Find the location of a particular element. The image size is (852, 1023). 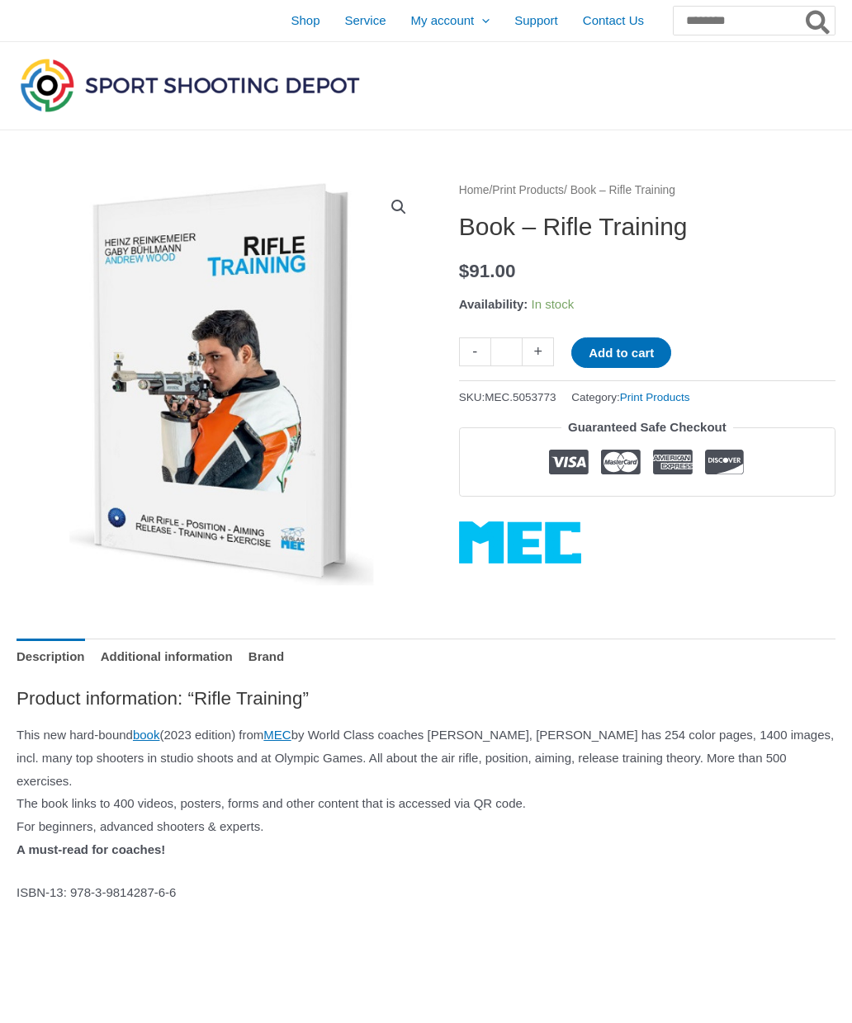

span: Category: is located at coordinates (630, 397).